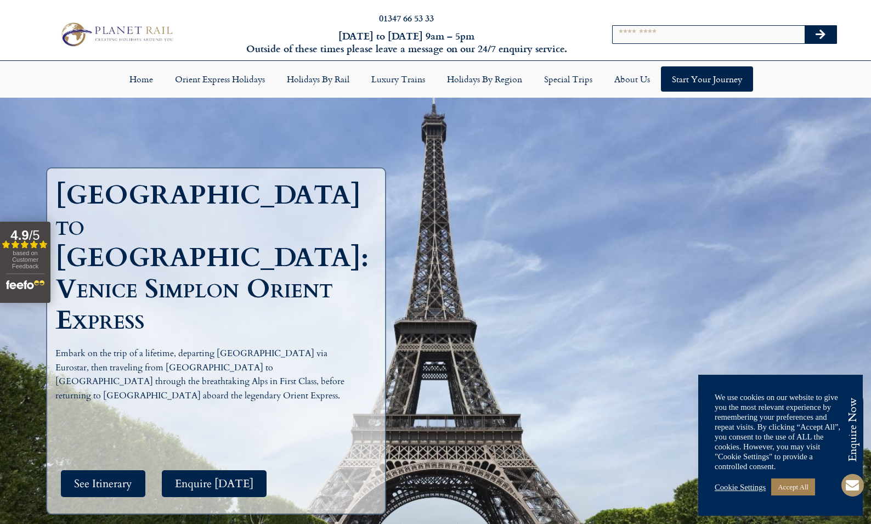 The height and width of the screenshot is (524, 871). I want to click on a: Home, so click(141, 79).